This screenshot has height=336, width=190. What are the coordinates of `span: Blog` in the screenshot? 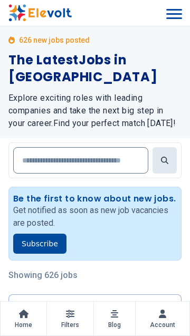 It's located at (114, 325).